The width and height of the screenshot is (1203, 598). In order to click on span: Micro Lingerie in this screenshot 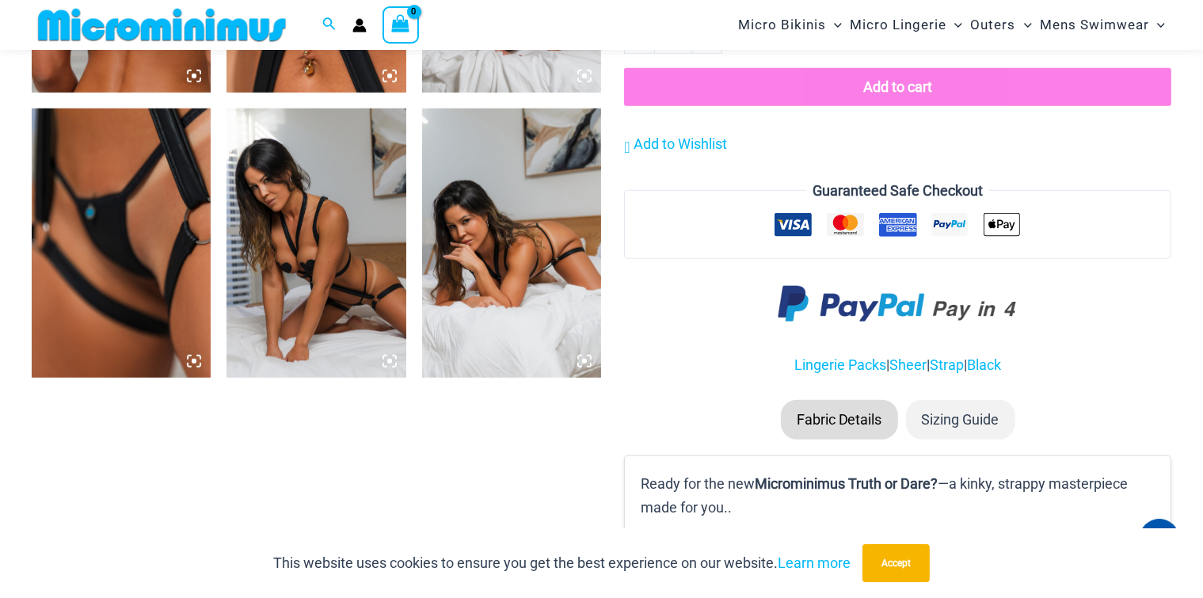, I will do `click(898, 25)`.